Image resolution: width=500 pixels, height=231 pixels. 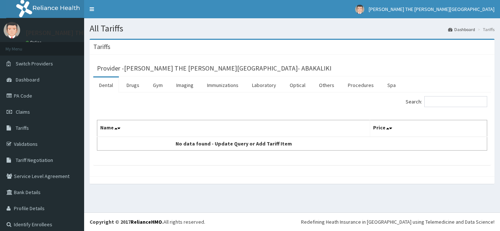 I want to click on th: Name, so click(x=234, y=129).